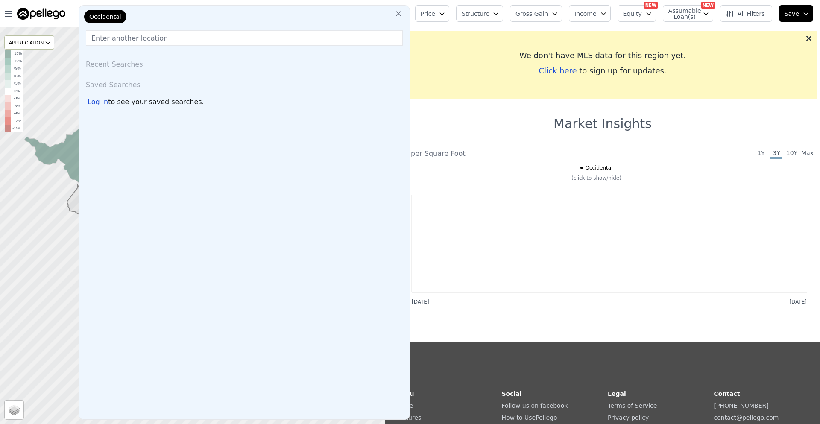 The image size is (820, 424). What do you see at coordinates (17, 54) in the screenshot?
I see `td: +15%` at bounding box center [17, 54].